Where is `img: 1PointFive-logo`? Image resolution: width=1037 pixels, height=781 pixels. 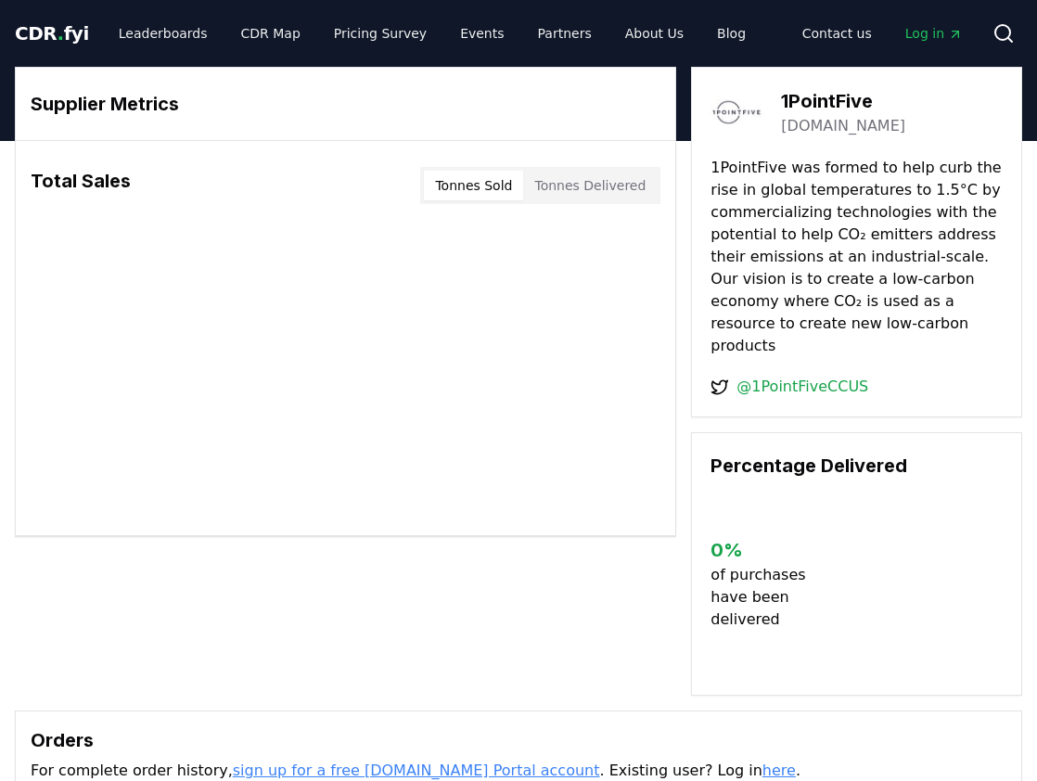
img: 1PointFive-logo is located at coordinates (736, 112).